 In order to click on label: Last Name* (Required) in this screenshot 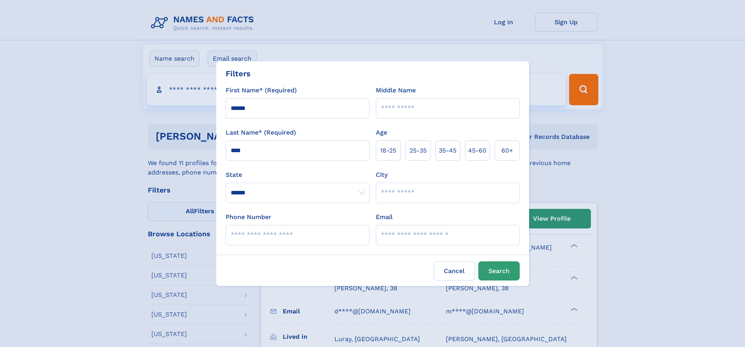, I will do `click(261, 133)`.